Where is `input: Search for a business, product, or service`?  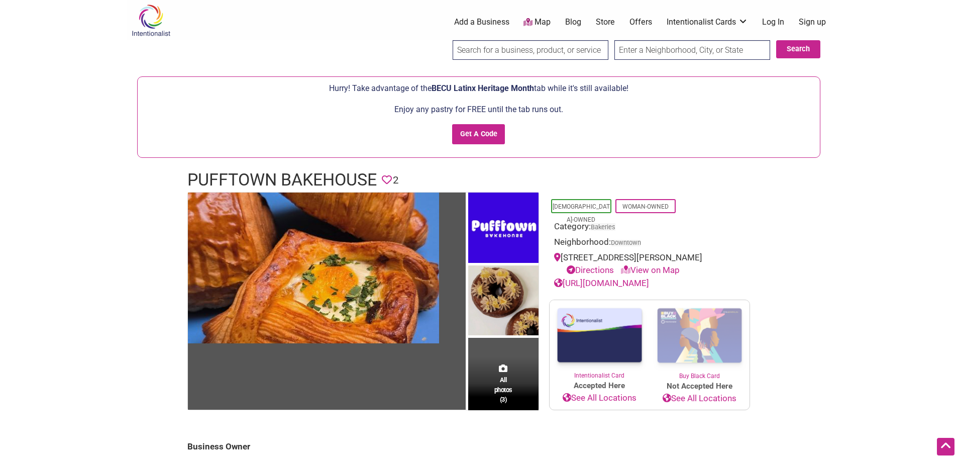
input: Search for a business, product, or service is located at coordinates (531, 50).